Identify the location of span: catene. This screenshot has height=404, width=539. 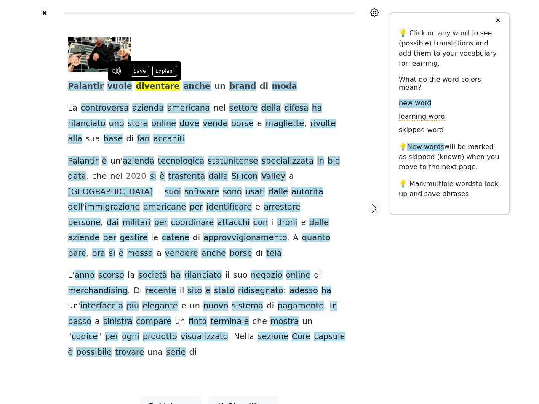
(176, 238).